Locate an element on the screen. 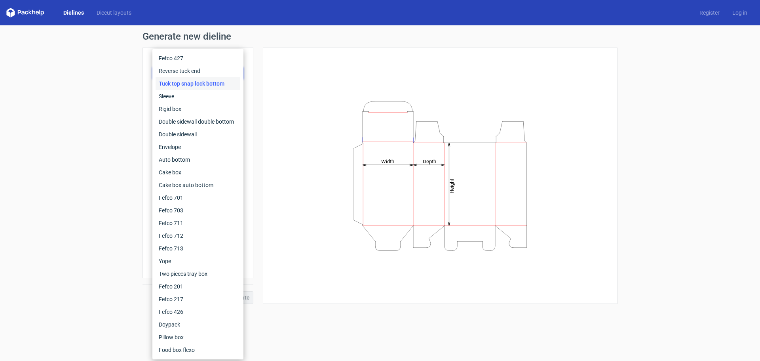 The width and height of the screenshot is (760, 361). tspan: Width is located at coordinates (387, 161).